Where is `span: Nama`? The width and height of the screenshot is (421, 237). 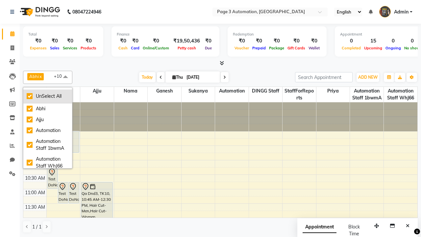
span: Nama is located at coordinates (131, 91).